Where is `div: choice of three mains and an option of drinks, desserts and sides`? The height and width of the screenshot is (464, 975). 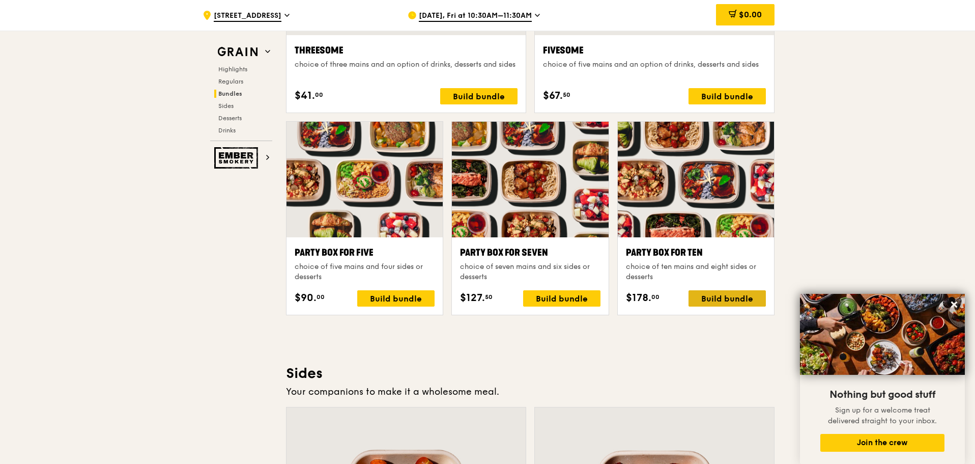 div: choice of three mains and an option of drinks, desserts and sides is located at coordinates (406, 65).